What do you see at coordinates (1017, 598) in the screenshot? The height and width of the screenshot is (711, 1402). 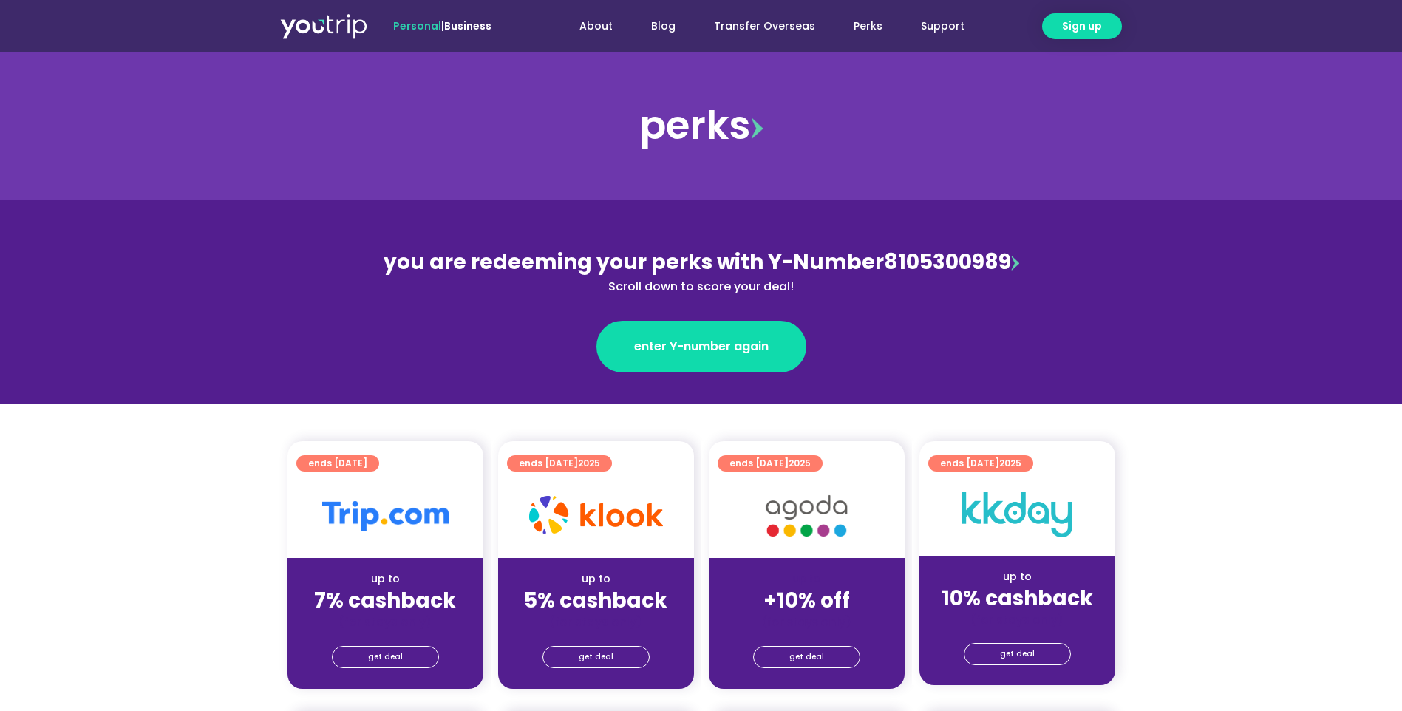 I see `strong: 10% cashback` at bounding box center [1017, 598].